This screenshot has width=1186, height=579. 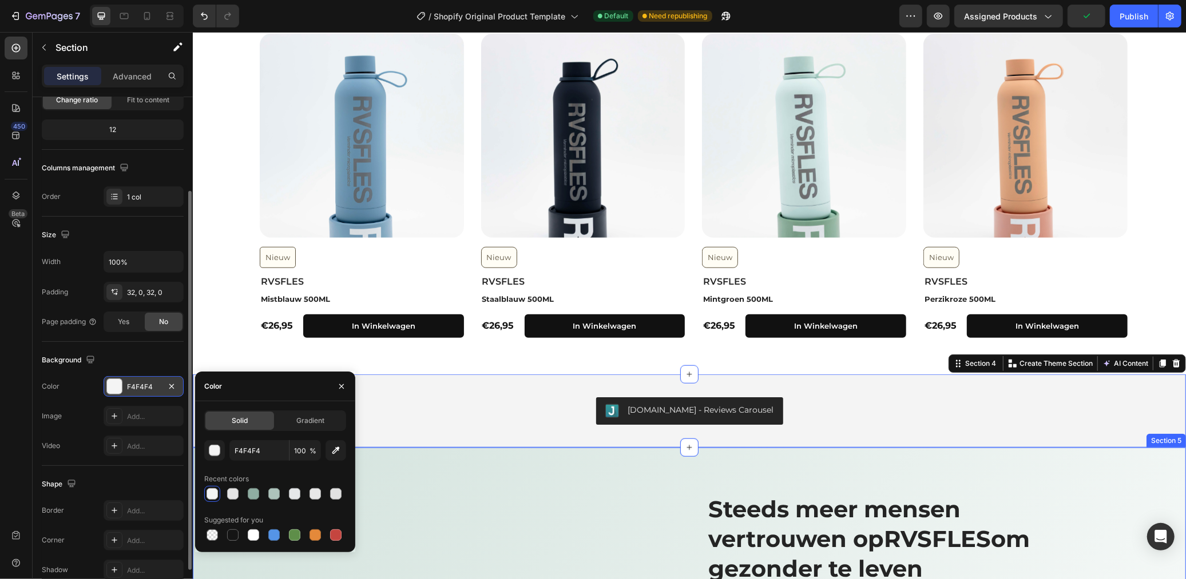 I want to click on div: 450, so click(x=19, y=126).